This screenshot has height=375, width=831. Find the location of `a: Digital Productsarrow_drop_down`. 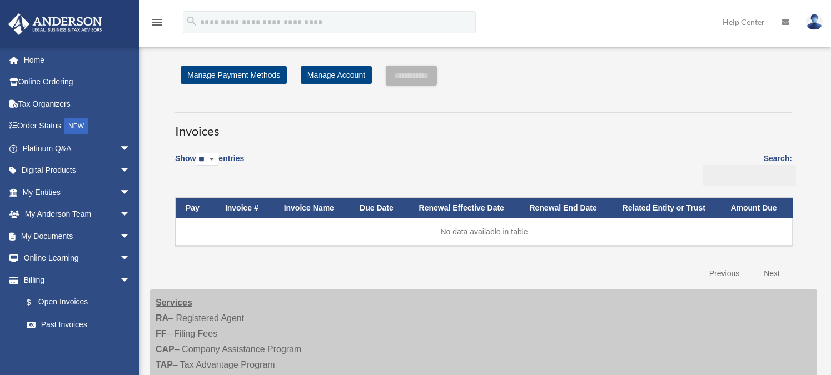

a: Digital Productsarrow_drop_down is located at coordinates (77, 171).